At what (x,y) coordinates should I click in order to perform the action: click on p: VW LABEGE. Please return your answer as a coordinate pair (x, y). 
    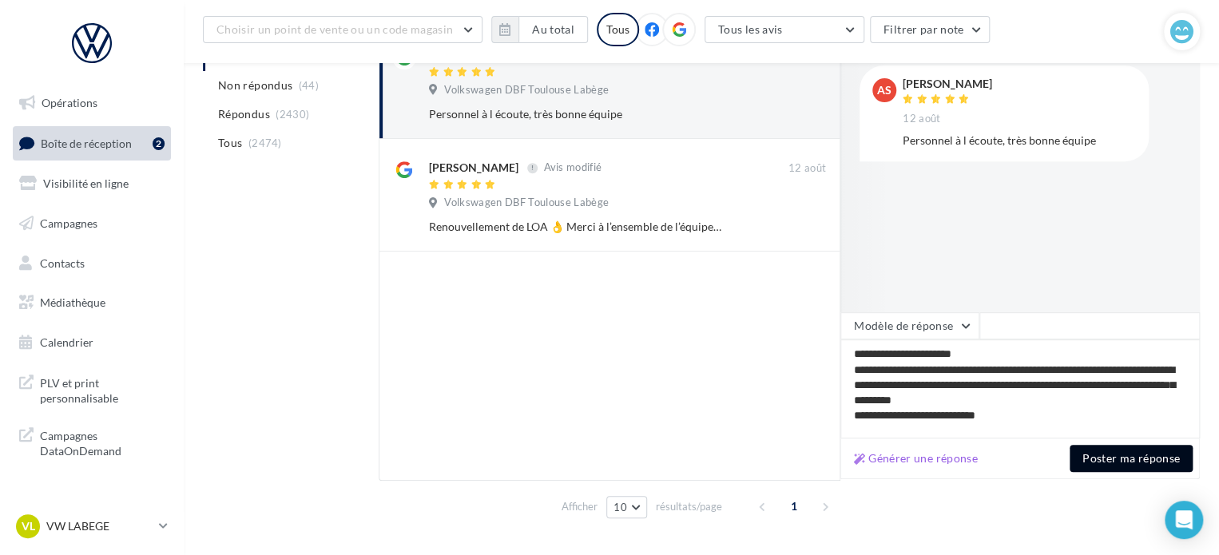
    Looking at the image, I should click on (99, 526).